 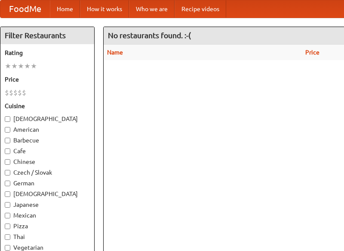 What do you see at coordinates (7, 173) in the screenshot?
I see `input: Czech / Slovak` at bounding box center [7, 173].